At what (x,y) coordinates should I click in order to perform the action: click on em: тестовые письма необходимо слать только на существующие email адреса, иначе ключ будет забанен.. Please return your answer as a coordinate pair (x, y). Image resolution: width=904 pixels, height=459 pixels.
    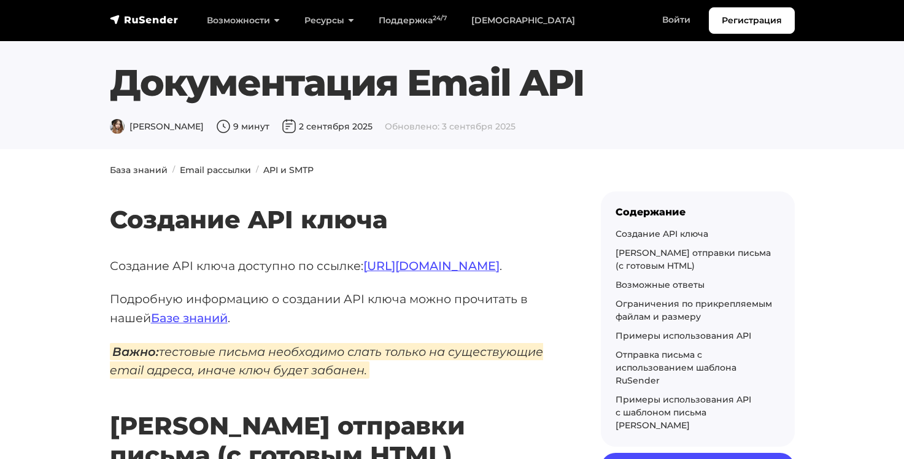
    Looking at the image, I should click on (326, 361).